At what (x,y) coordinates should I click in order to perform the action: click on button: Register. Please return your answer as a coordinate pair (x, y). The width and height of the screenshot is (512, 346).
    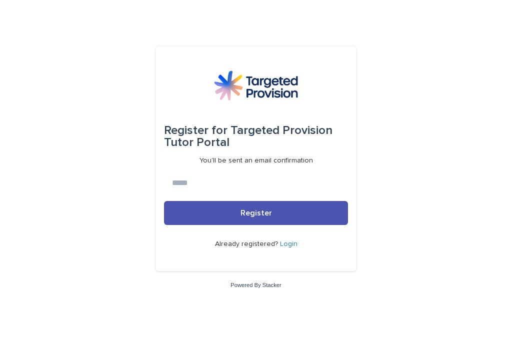
    Looking at the image, I should click on (256, 213).